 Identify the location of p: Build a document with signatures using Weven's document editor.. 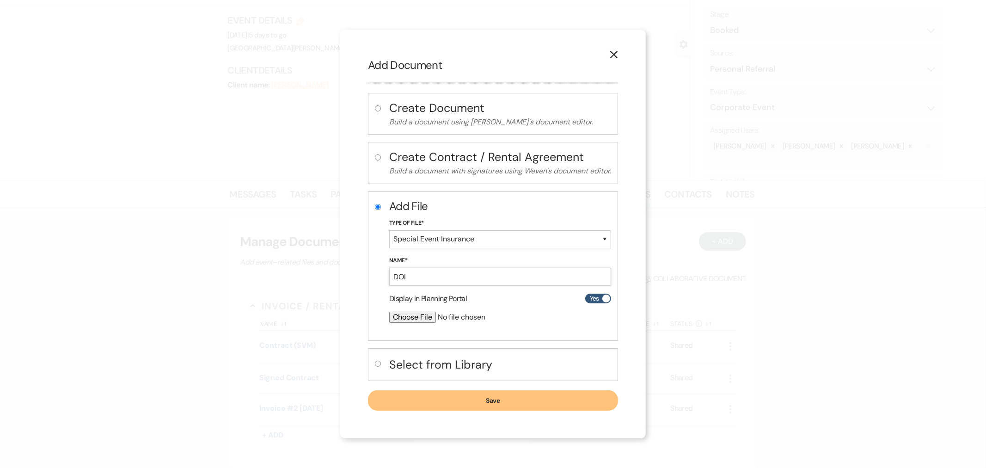
(500, 171).